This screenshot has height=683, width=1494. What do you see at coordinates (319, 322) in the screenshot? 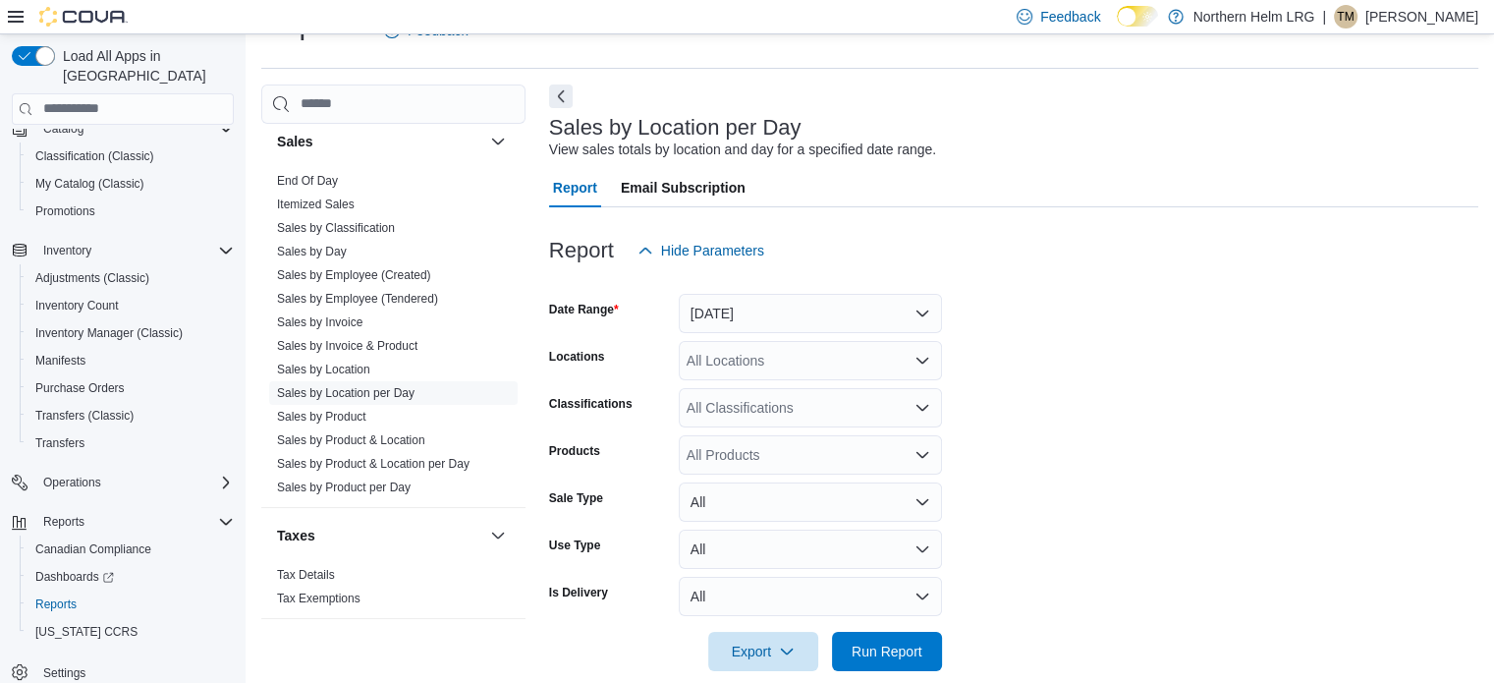
I see `span: Sales by Invoice` at bounding box center [319, 322].